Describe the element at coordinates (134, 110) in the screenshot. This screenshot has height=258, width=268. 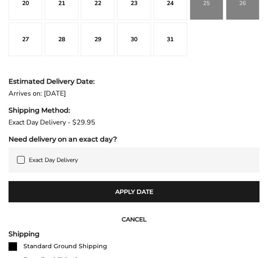
I see `div: Shipping Method:` at that location.